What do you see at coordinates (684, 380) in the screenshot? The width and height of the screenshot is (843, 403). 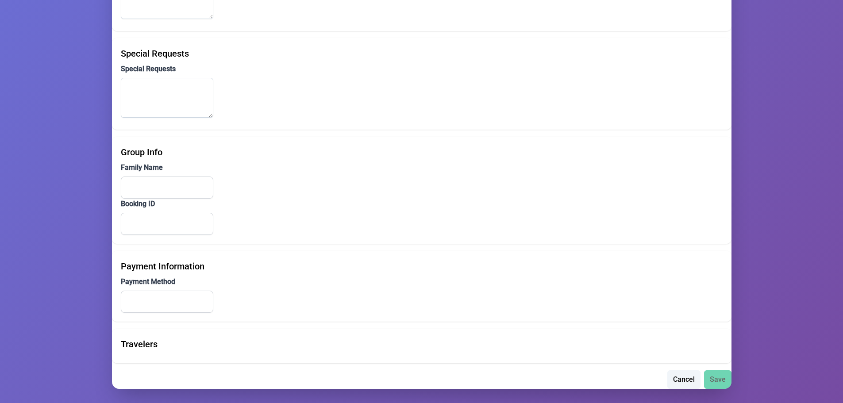 I see `button: Cancel` at bounding box center [684, 380].